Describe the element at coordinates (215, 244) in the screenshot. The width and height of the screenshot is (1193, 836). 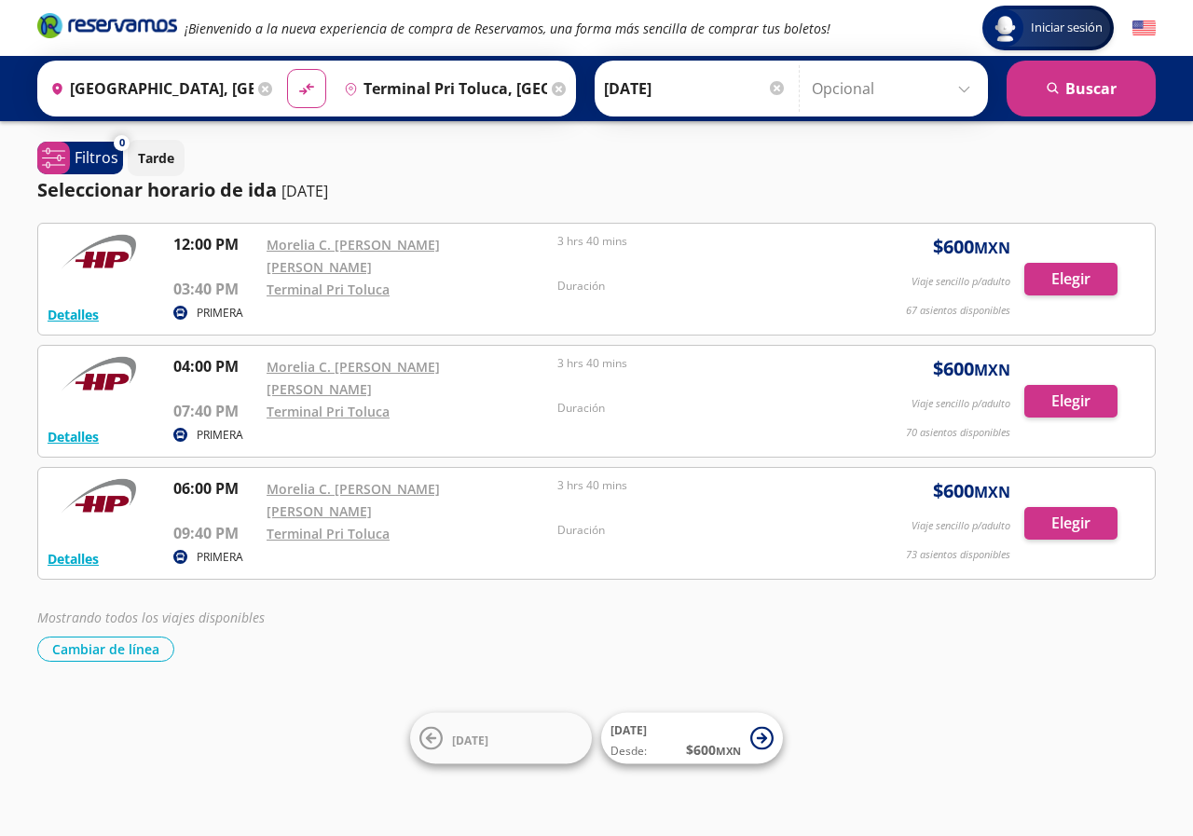
I see `p: 12:00 PM` at that location.